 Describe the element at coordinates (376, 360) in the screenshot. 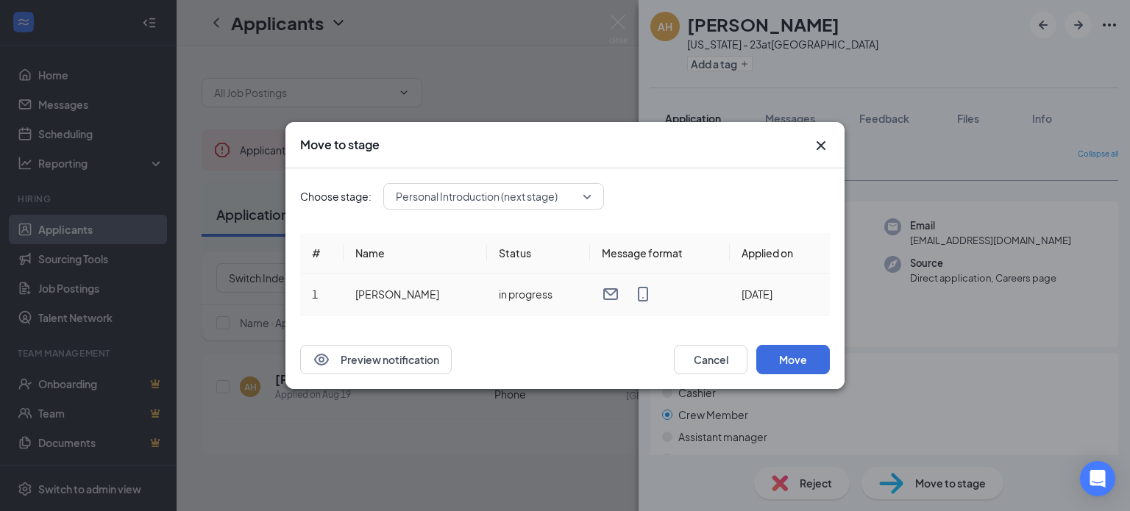

I see `button: EyePreview notification` at that location.